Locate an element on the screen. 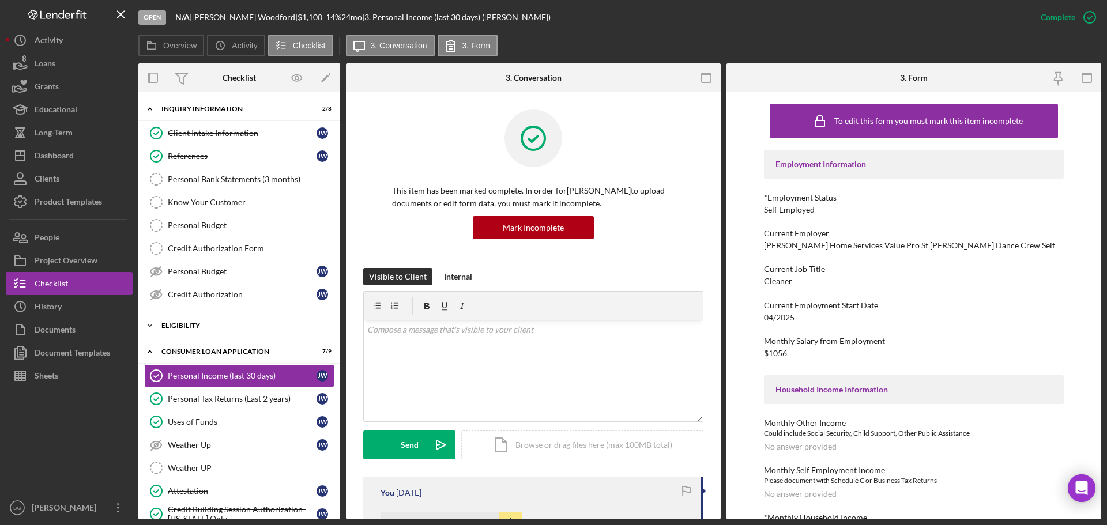 Image resolution: width=1107 pixels, height=525 pixels. div: Loans is located at coordinates (45, 65).